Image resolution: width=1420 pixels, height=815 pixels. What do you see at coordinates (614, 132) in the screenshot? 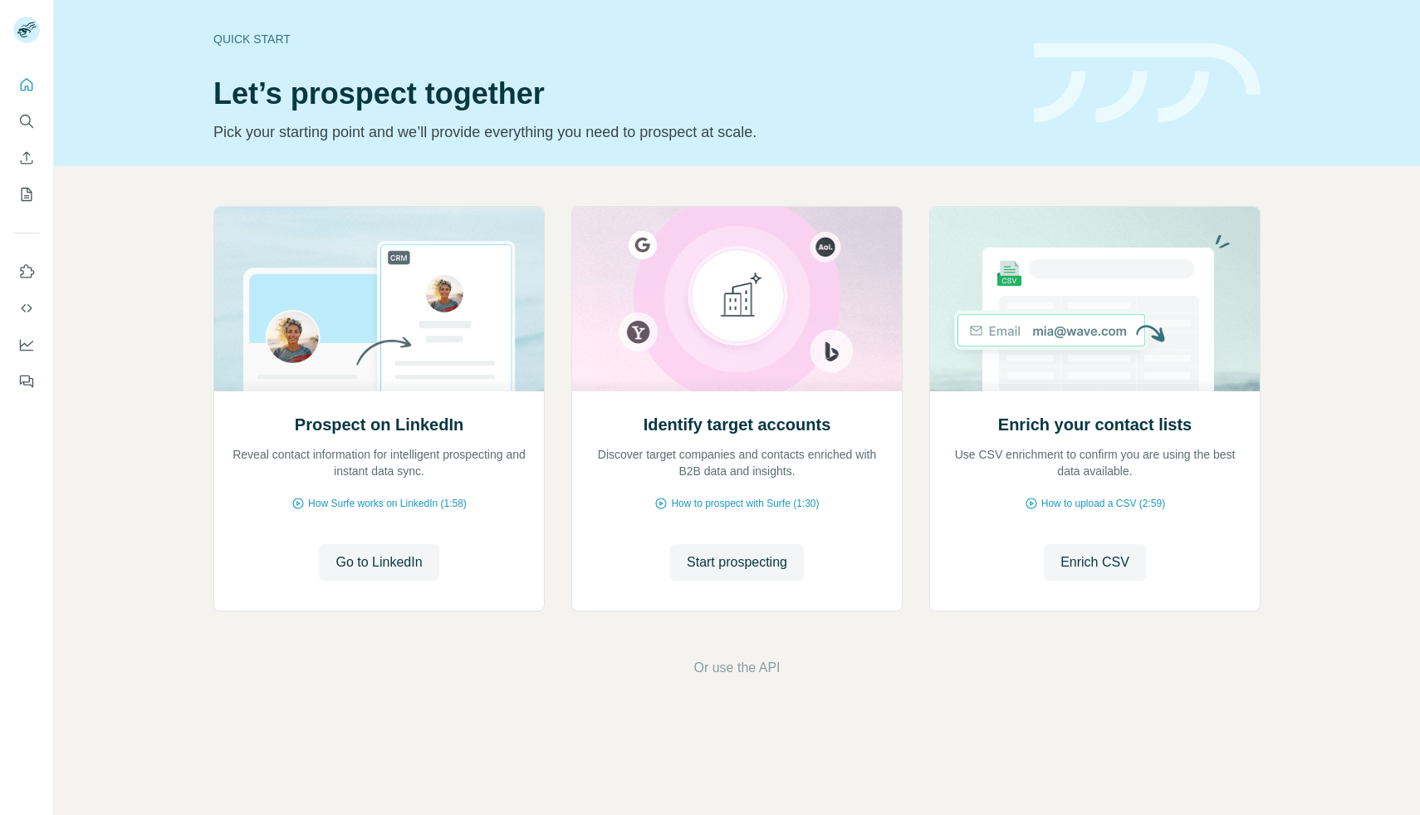
I see `p: Pick your starting point and we’ll provide everything you need to prospect at scale.` at bounding box center [614, 132].